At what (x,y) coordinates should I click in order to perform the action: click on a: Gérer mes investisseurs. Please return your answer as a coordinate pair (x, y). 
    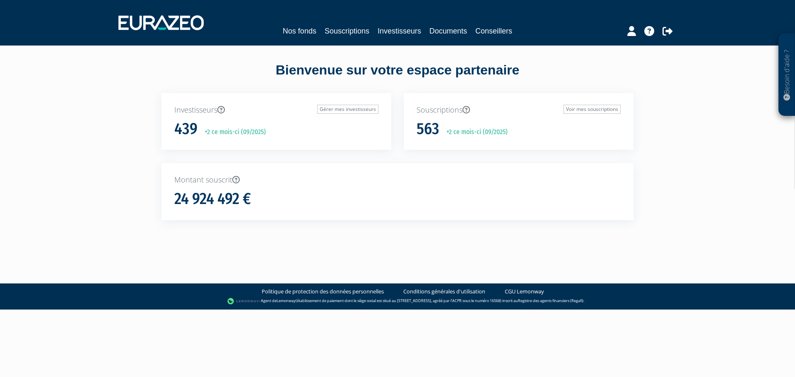
    Looking at the image, I should click on (348, 109).